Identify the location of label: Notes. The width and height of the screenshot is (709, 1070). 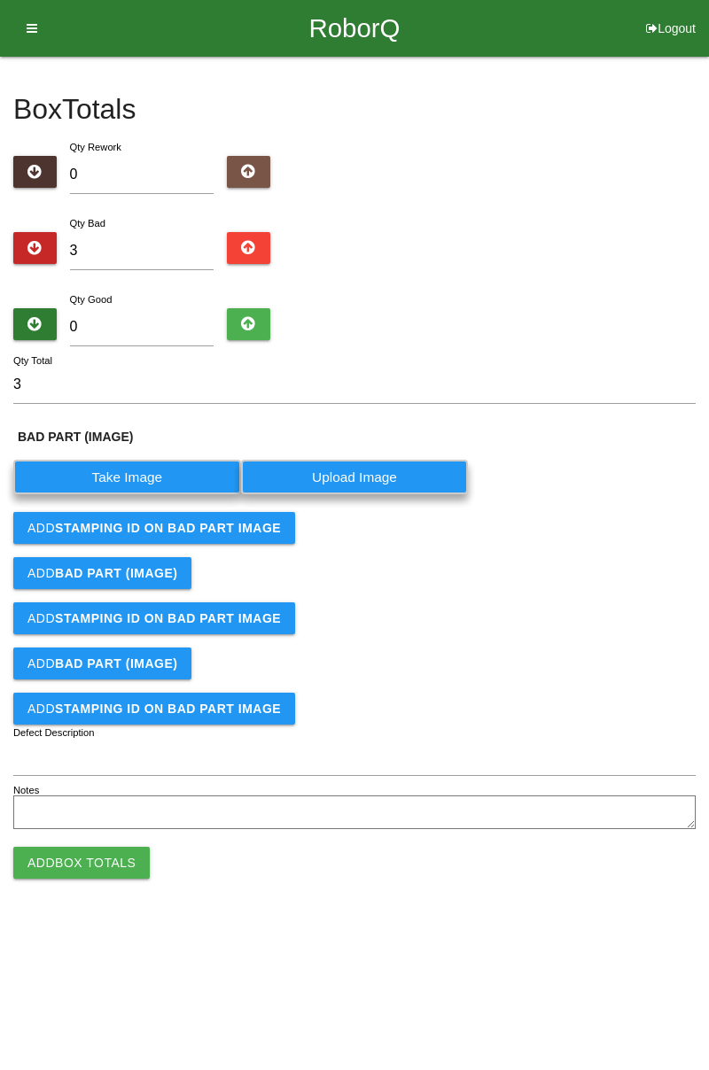
(26, 790).